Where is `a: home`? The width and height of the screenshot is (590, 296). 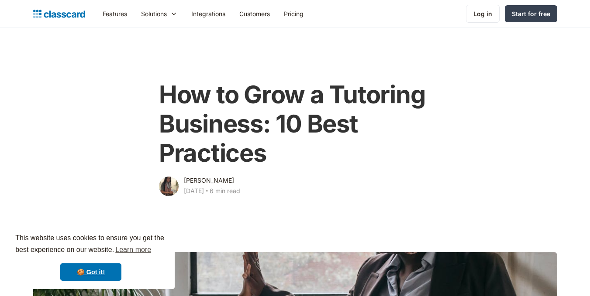
a: home is located at coordinates (59, 14).